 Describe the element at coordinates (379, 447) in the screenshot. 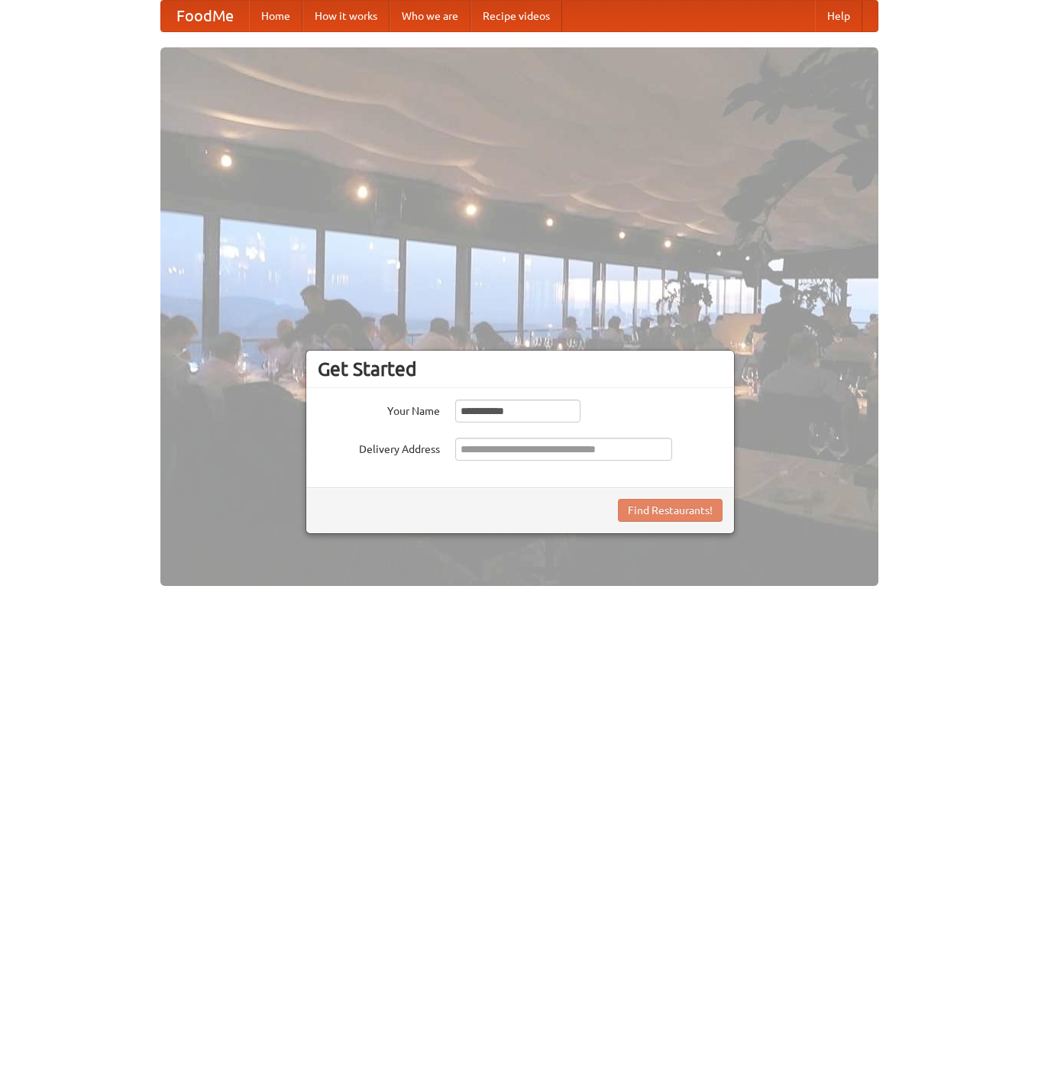

I see `label: Delivery Address` at that location.